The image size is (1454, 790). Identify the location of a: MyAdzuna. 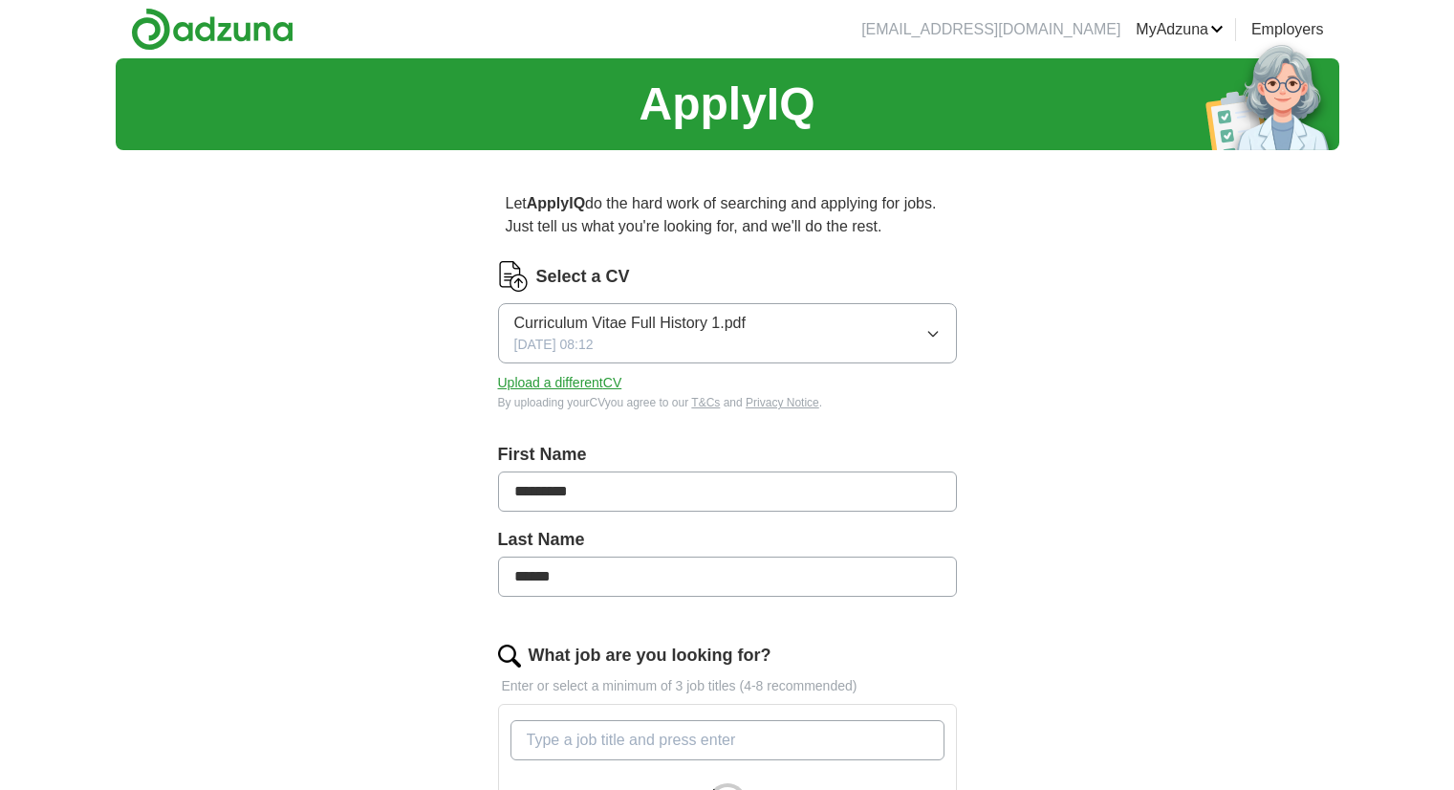
(1180, 30).